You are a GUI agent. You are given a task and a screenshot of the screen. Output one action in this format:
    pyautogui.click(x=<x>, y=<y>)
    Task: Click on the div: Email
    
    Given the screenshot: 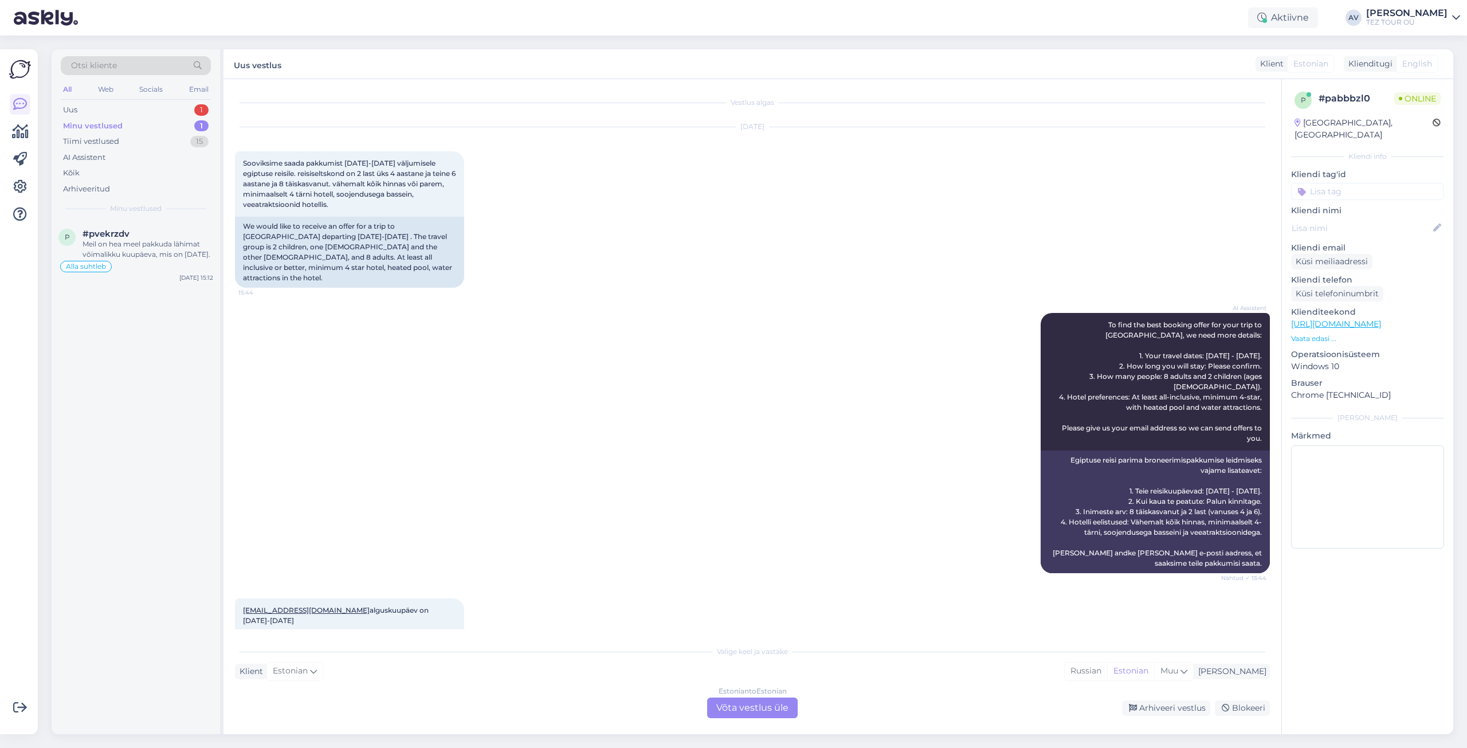 What is the action you would take?
    pyautogui.click(x=199, y=89)
    